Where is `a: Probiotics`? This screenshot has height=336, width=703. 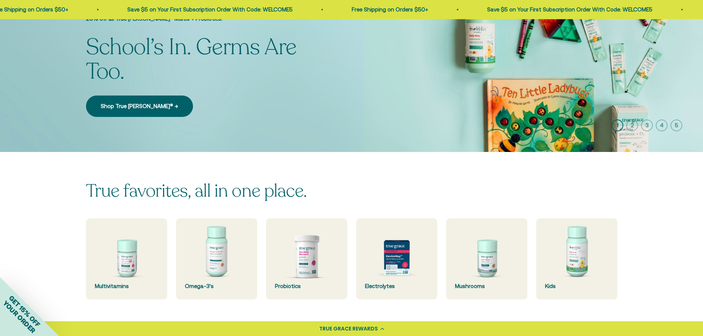 a: Probiotics is located at coordinates (306, 259).